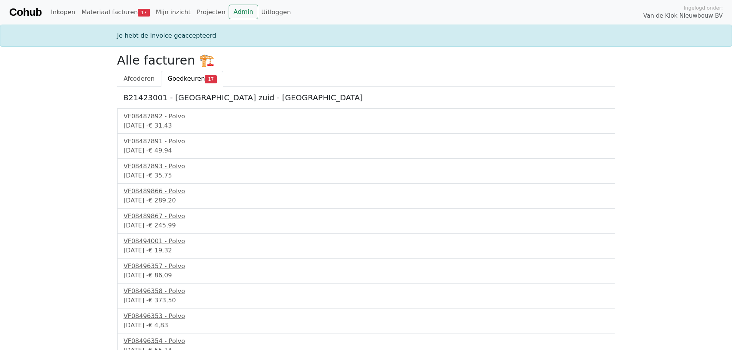 Image resolution: width=732 pixels, height=350 pixels. Describe the element at coordinates (366, 266) in the screenshot. I see `div: VF08496357 - Polvo` at that location.